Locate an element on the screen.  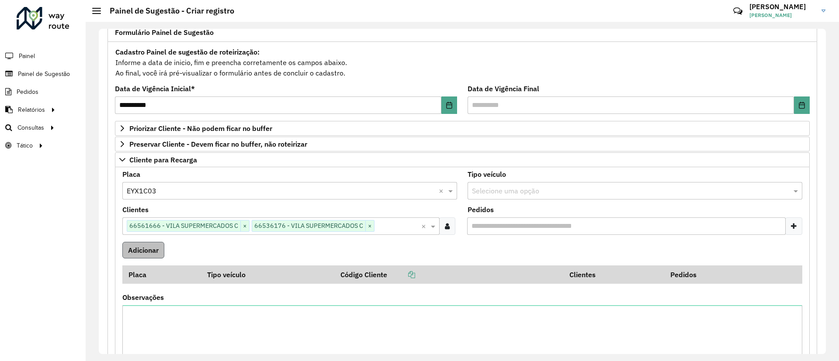
span: Relatórios is located at coordinates (31, 110).